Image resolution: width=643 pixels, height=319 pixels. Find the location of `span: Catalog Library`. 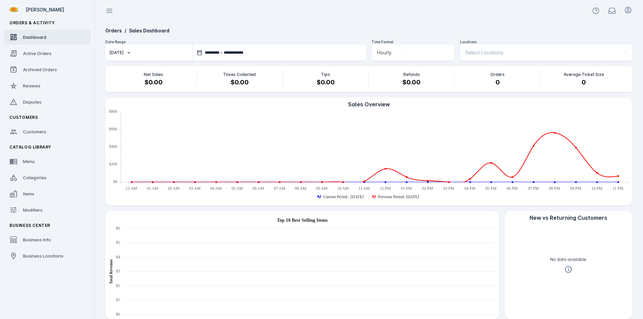

span: Catalog Library is located at coordinates (30, 147).